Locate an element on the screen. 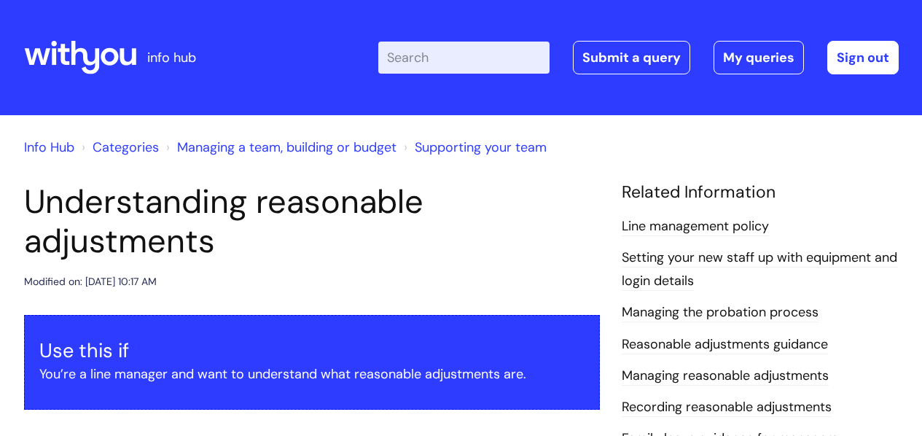  h3: Use this if is located at coordinates (312, 351).